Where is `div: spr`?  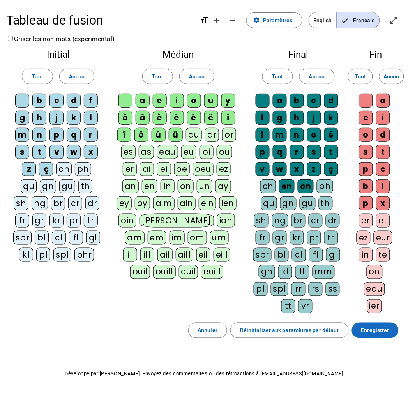
div: spr is located at coordinates (23, 238).